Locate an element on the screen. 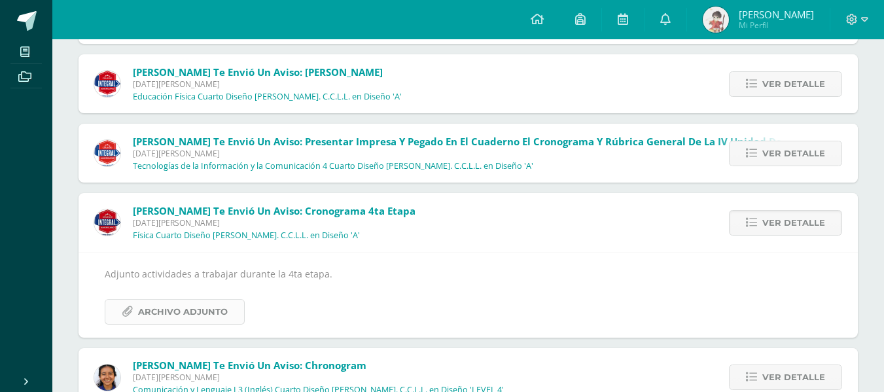  img: c1f8528ae09fb8474fd735b50c721e50.png is located at coordinates (107, 153).